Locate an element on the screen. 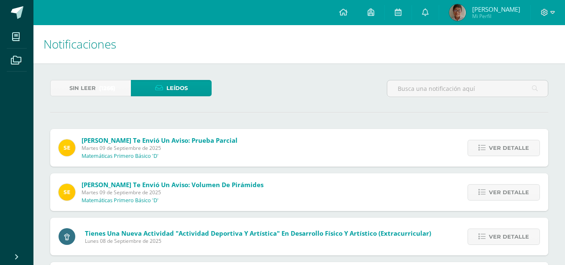  a: Leídos is located at coordinates (171, 88).